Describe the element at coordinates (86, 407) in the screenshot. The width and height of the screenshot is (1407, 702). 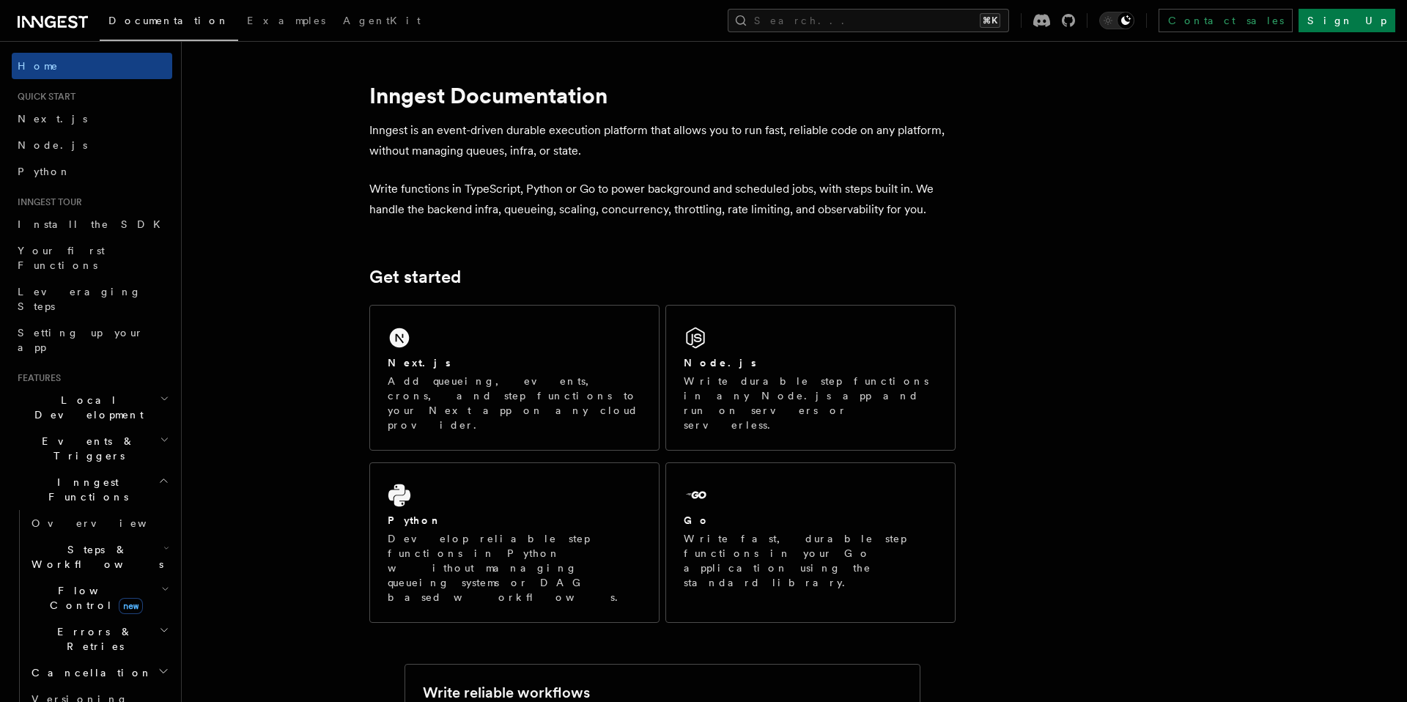
I see `span: Local Development` at that location.